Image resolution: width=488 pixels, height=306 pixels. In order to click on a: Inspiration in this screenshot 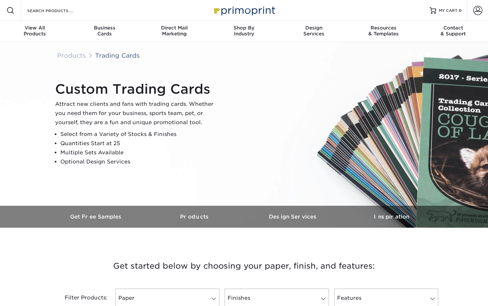, I will do `click(391, 217)`.